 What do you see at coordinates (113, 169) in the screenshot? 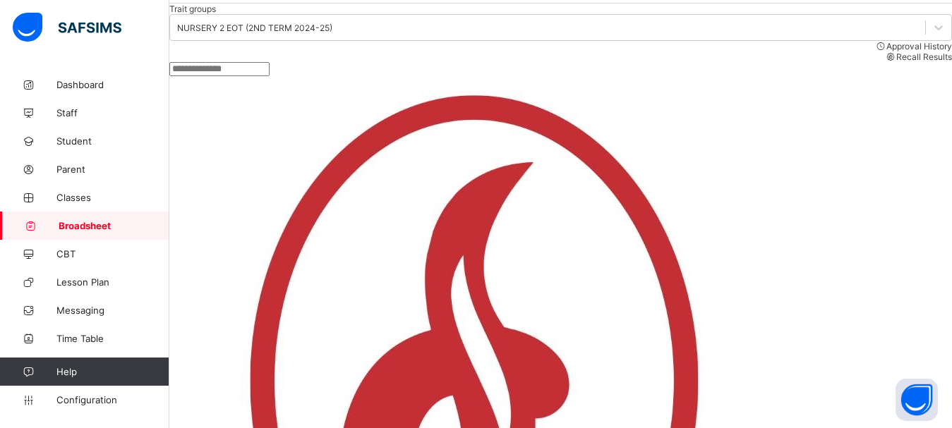
I see `span: Parent` at bounding box center [113, 169].